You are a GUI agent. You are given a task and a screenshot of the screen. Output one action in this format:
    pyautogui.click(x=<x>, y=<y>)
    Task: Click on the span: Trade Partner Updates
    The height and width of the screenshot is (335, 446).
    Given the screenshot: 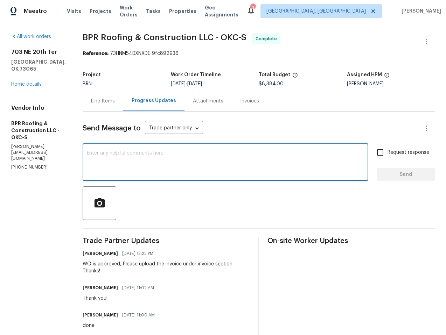 What is the action you would take?
    pyautogui.click(x=166, y=241)
    